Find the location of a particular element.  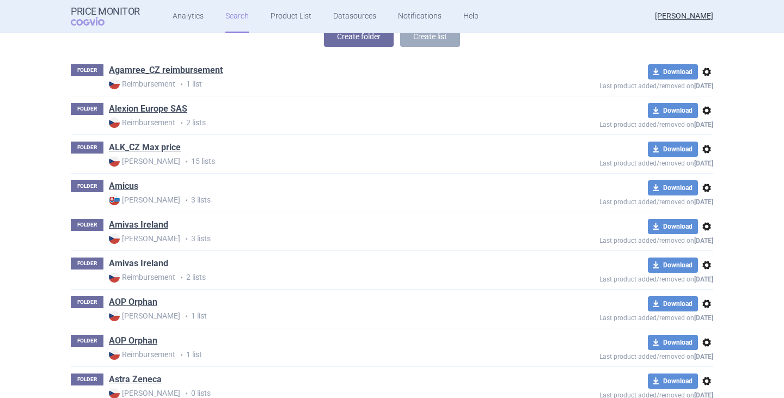

strong: Price Monitor is located at coordinates (105, 11).